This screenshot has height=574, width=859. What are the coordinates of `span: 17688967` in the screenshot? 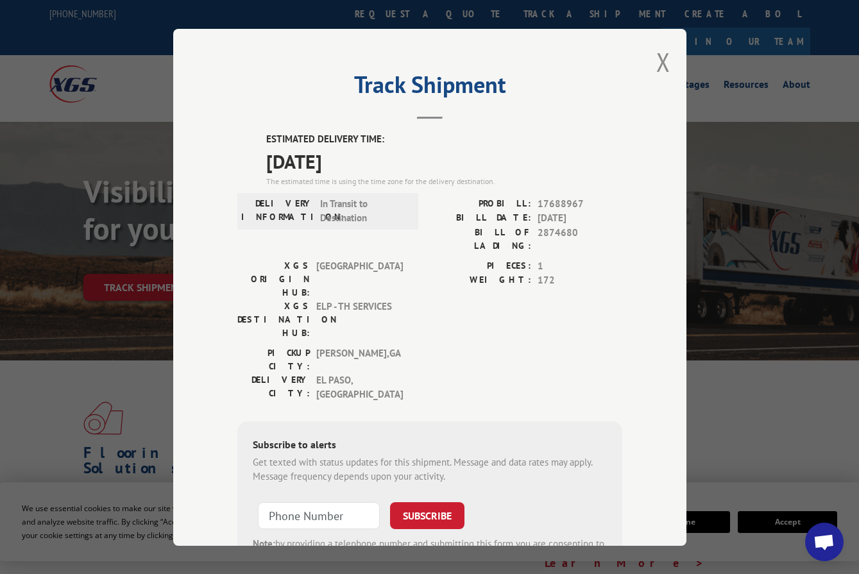 It's located at (580, 203).